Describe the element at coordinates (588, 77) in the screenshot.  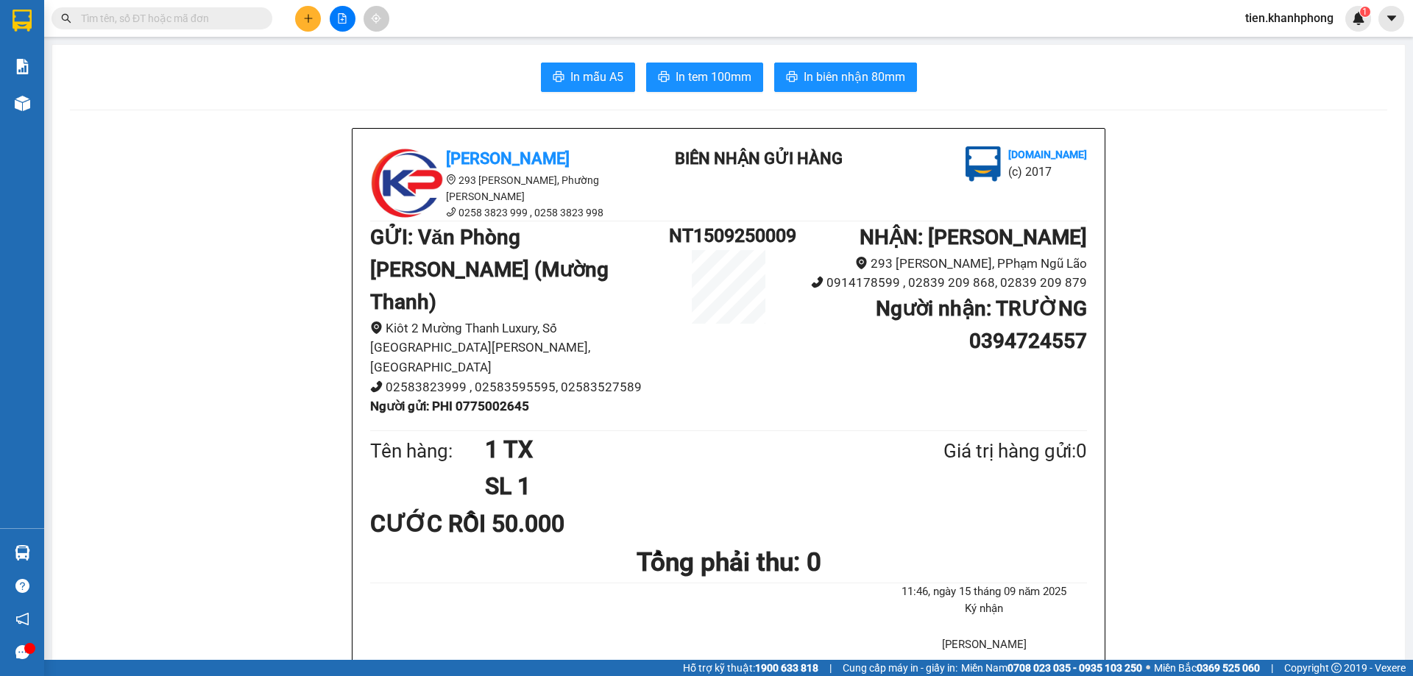
I see `button: printerIn mẫu A5` at that location.